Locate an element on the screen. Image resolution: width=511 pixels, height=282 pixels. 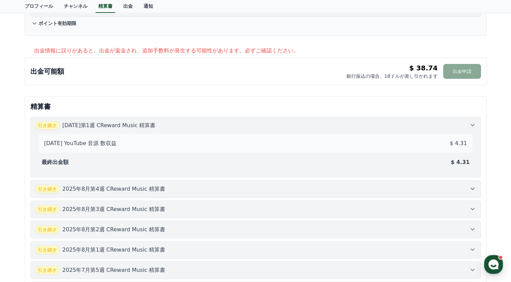
p: 2025年8月第4週 CReward Music 精算書 is located at coordinates (114, 189).